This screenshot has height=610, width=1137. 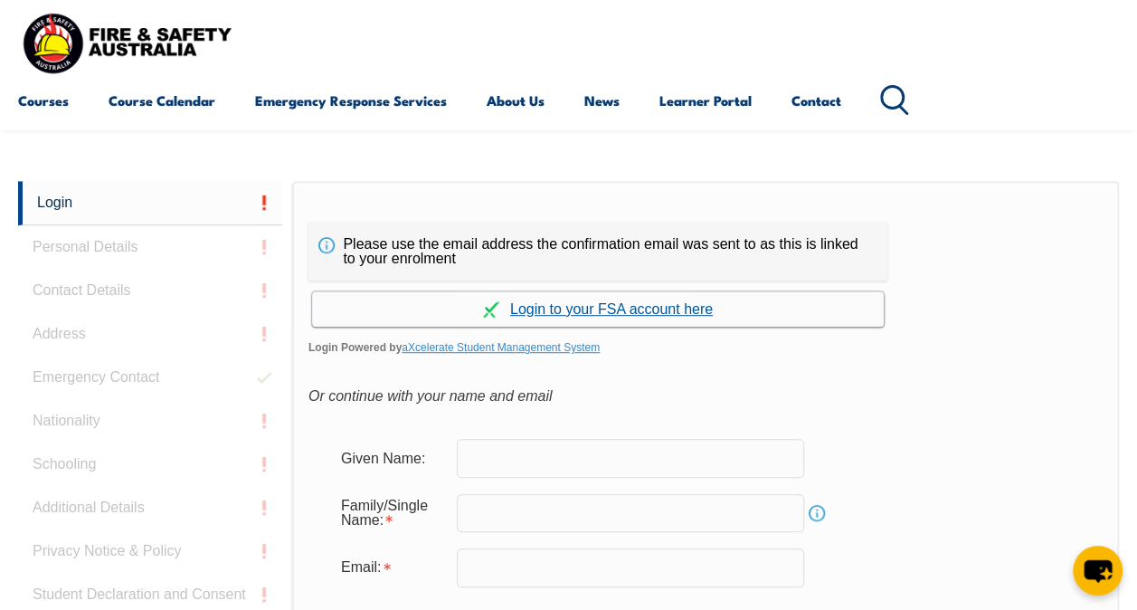 I want to click on a: Course Calendar, so click(x=162, y=100).